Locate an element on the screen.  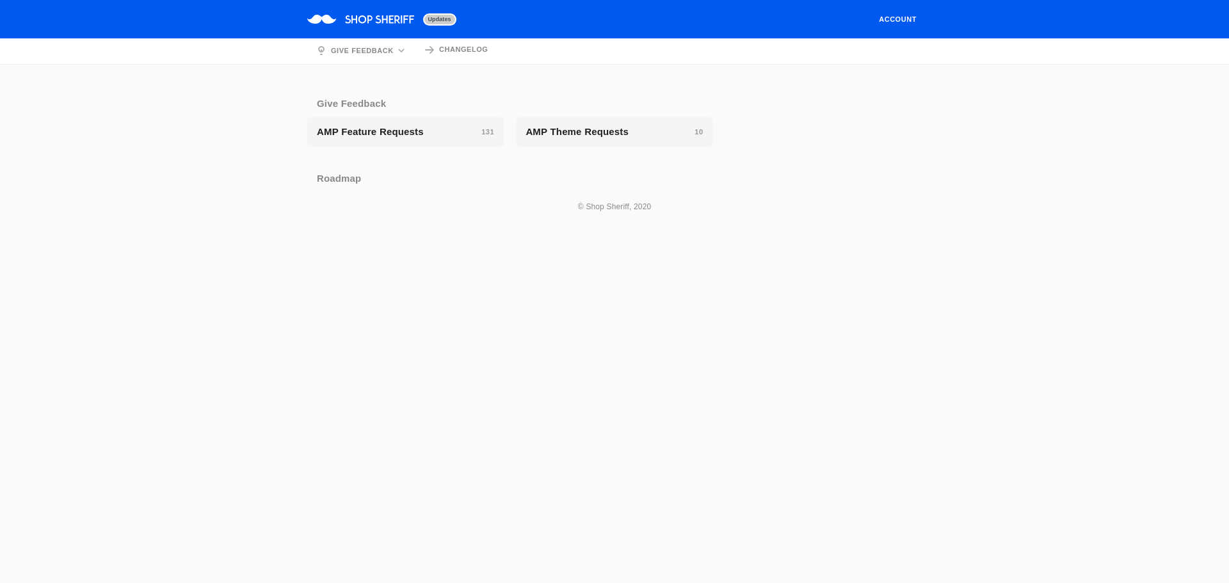
a: Account is located at coordinates (892, 19).